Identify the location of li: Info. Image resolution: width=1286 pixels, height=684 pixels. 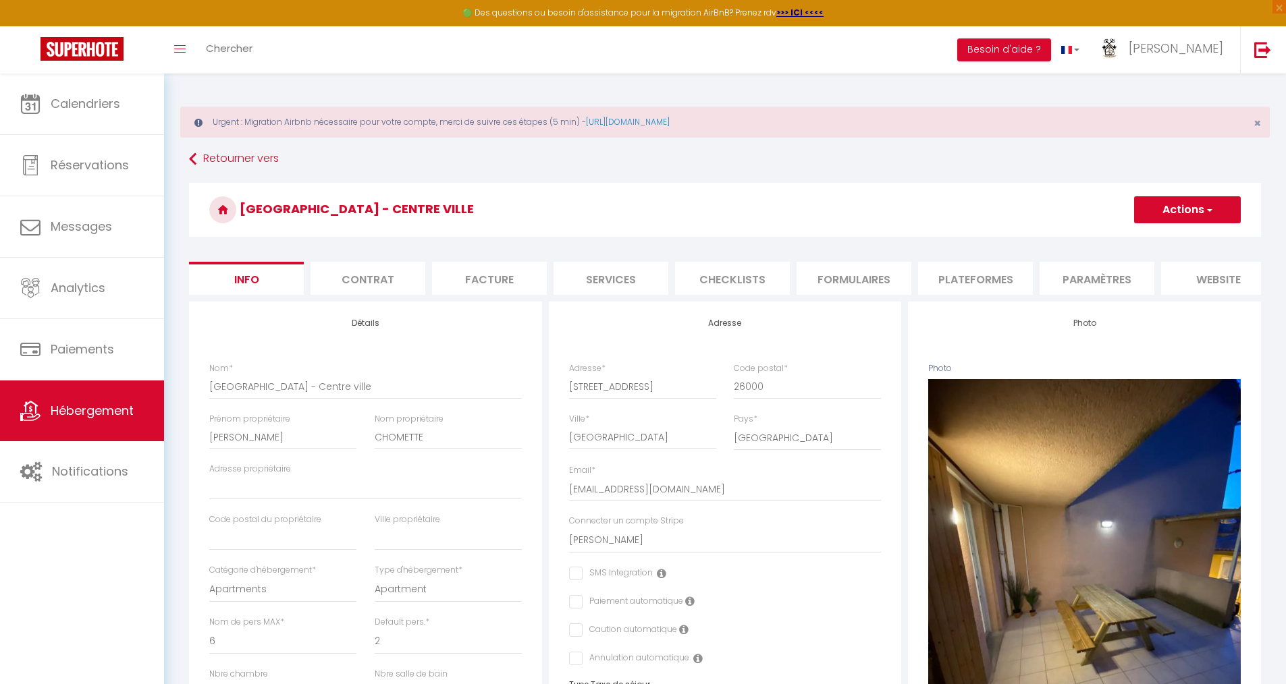
(246, 278).